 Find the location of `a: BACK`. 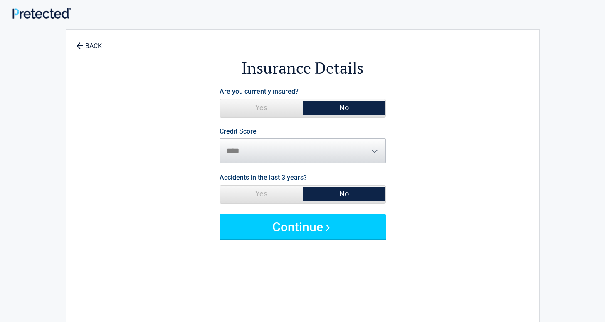

a: BACK is located at coordinates (89, 42).